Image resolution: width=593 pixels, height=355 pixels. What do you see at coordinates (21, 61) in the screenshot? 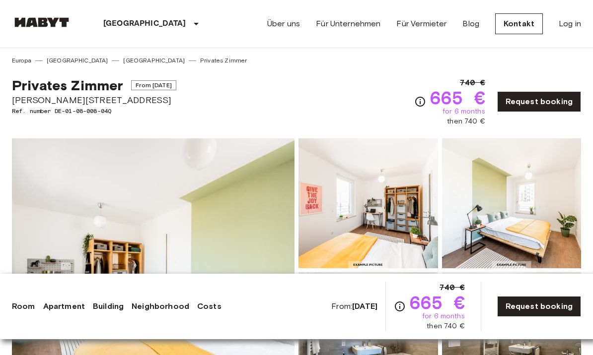
I see `a: Europa` at bounding box center [21, 61].